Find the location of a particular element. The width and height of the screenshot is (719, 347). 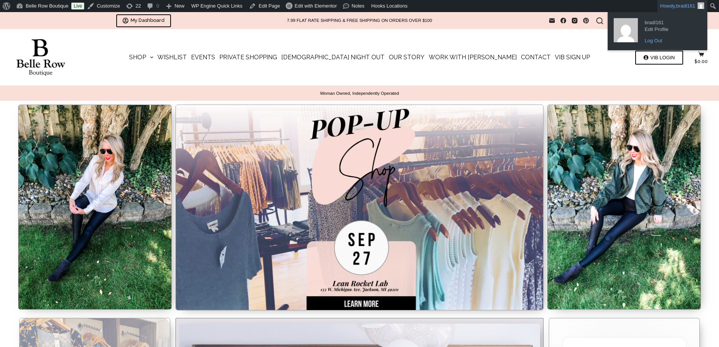

p: 7.99 FLAT RATE SHIPPING & FREE SHIPPING ON ORDERS OVER $100 is located at coordinates (359, 20).